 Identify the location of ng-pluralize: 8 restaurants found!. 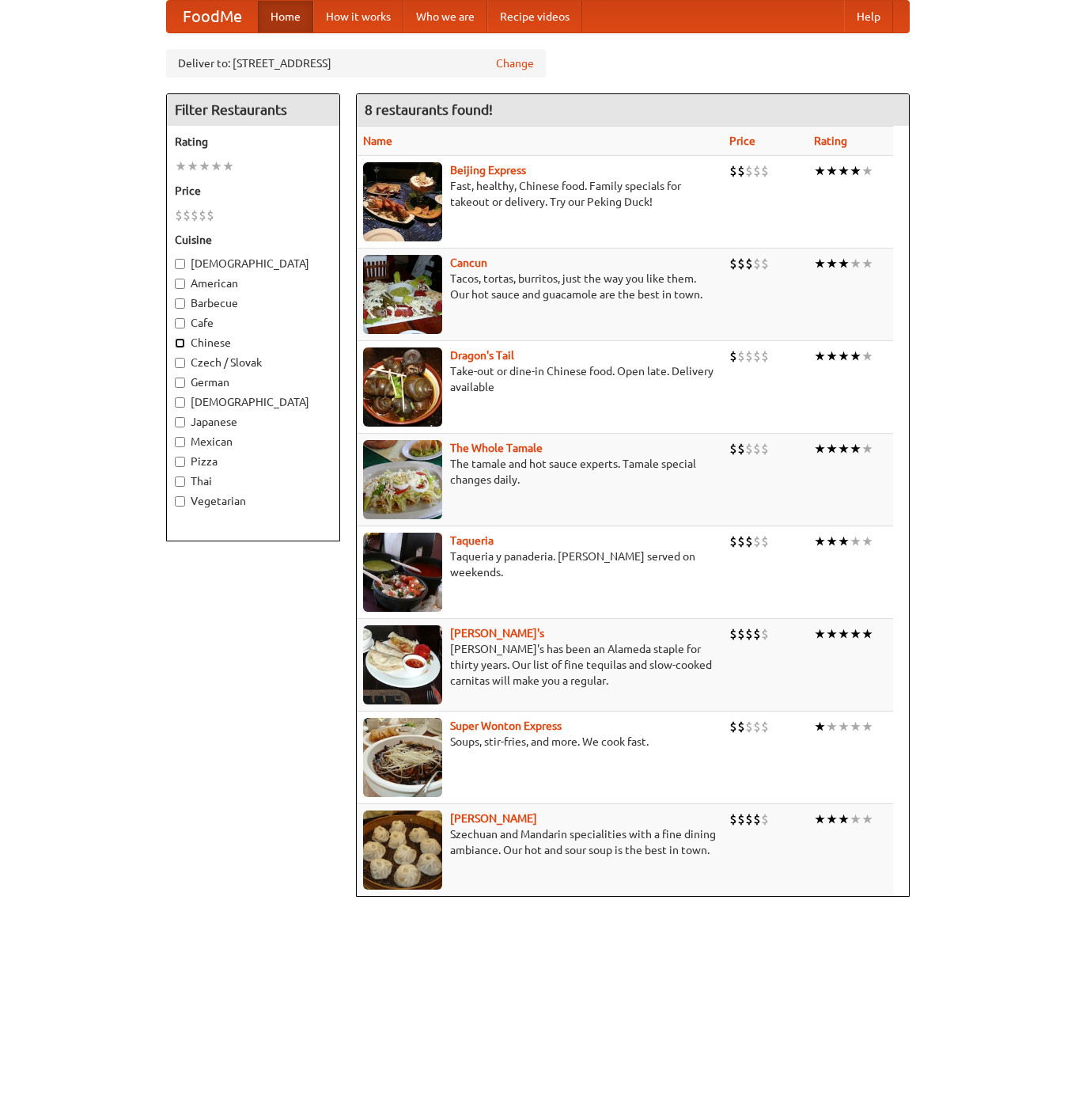
(429, 109).